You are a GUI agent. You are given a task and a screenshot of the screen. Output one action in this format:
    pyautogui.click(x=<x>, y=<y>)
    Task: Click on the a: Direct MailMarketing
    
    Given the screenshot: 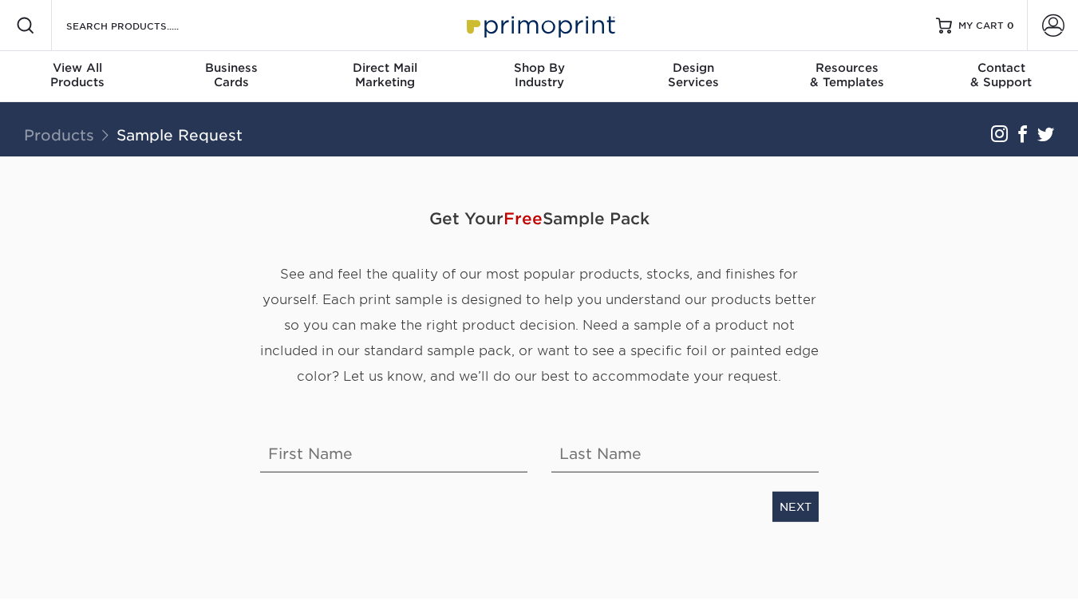 What is the action you would take?
    pyautogui.click(x=385, y=77)
    